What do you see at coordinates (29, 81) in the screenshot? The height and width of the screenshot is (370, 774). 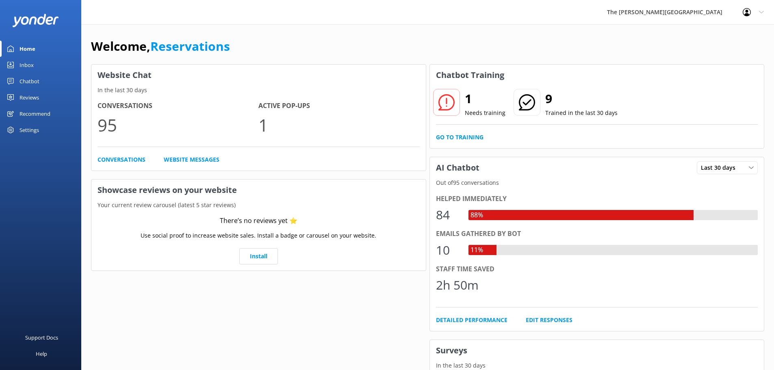 I see `div: Chatbot` at bounding box center [29, 81].